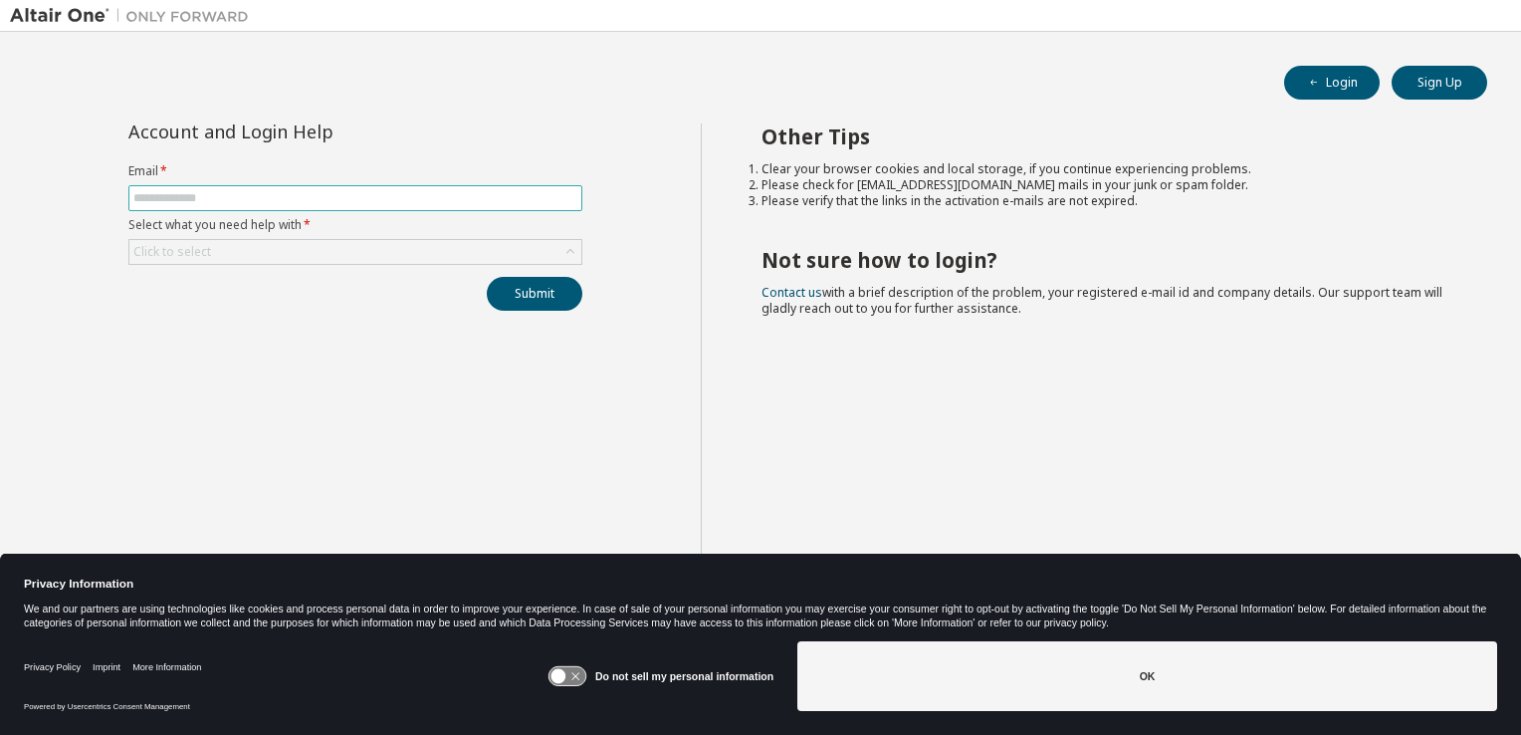 The image size is (1521, 735). I want to click on span: with a brief description of the problem, your registered e-mail id and company details. Our suppo..., so click(1102, 300).